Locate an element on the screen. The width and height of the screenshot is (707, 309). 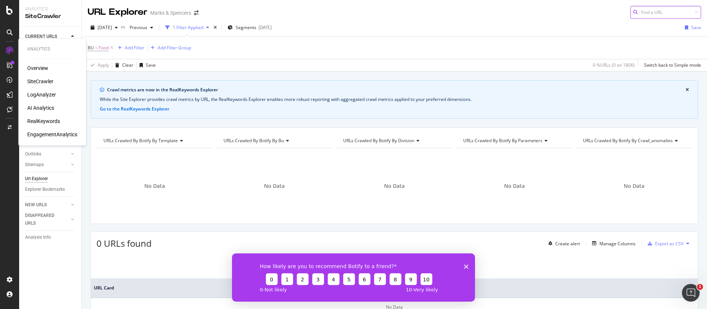
div: Save is located at coordinates (696, 27).